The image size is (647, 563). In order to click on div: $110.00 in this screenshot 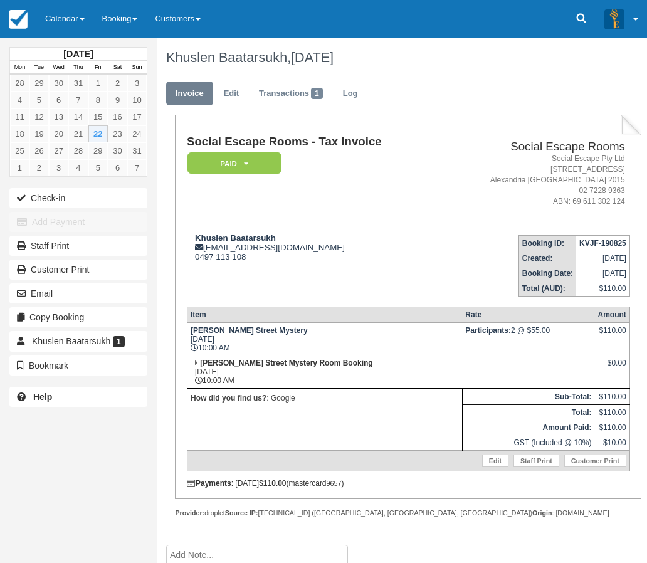, I will do `click(611, 335)`.